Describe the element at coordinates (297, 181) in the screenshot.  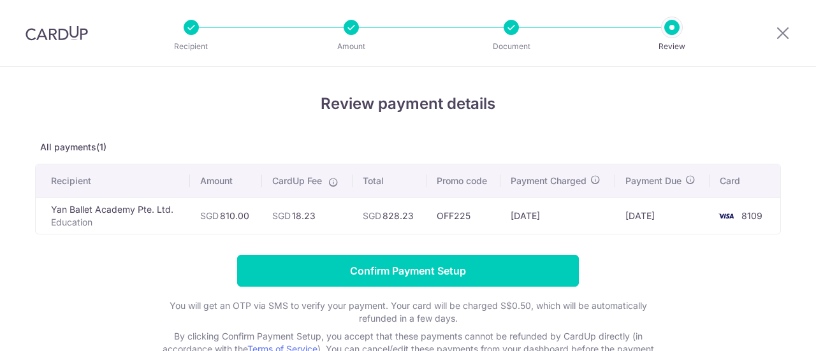
I see `span: CardUp Fee` at that location.